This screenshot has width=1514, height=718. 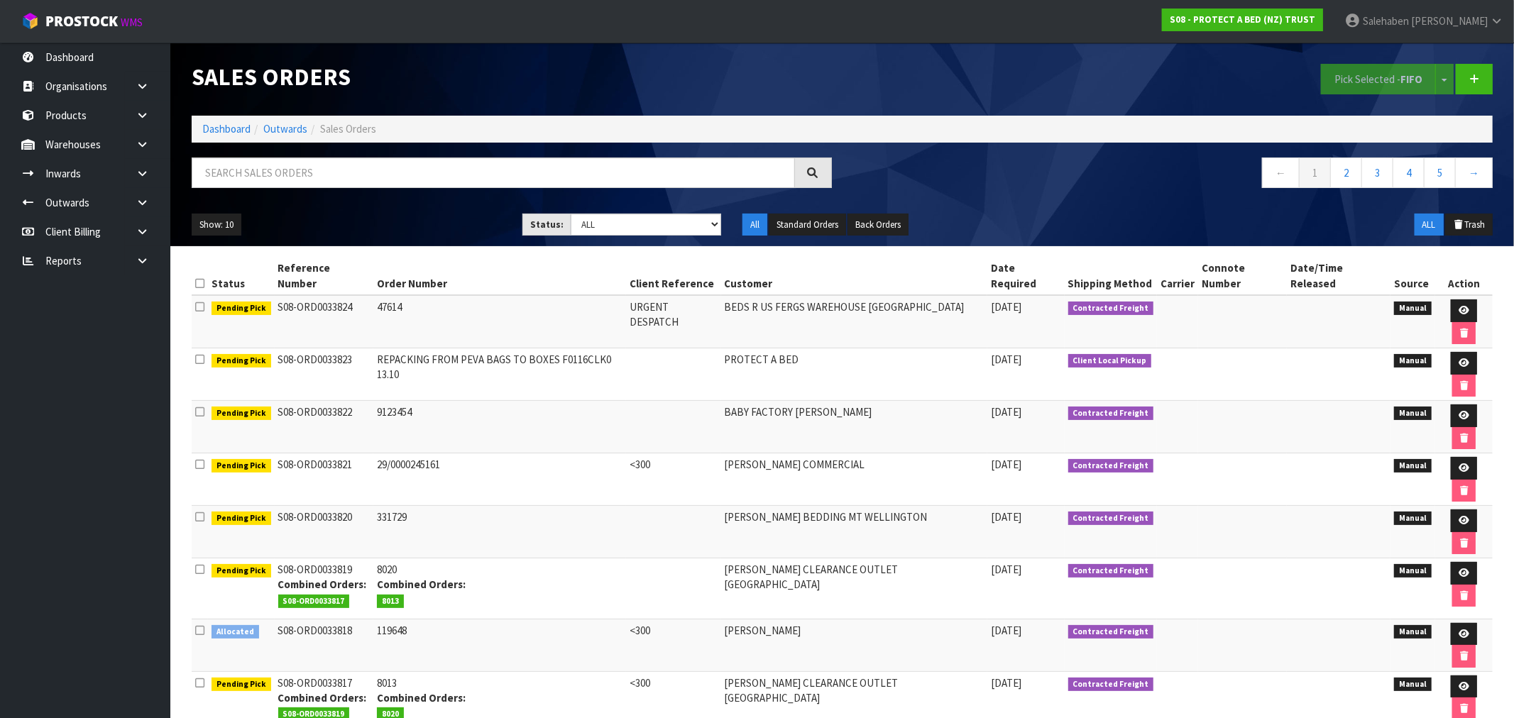 I want to click on a: 4, so click(x=1408, y=172).